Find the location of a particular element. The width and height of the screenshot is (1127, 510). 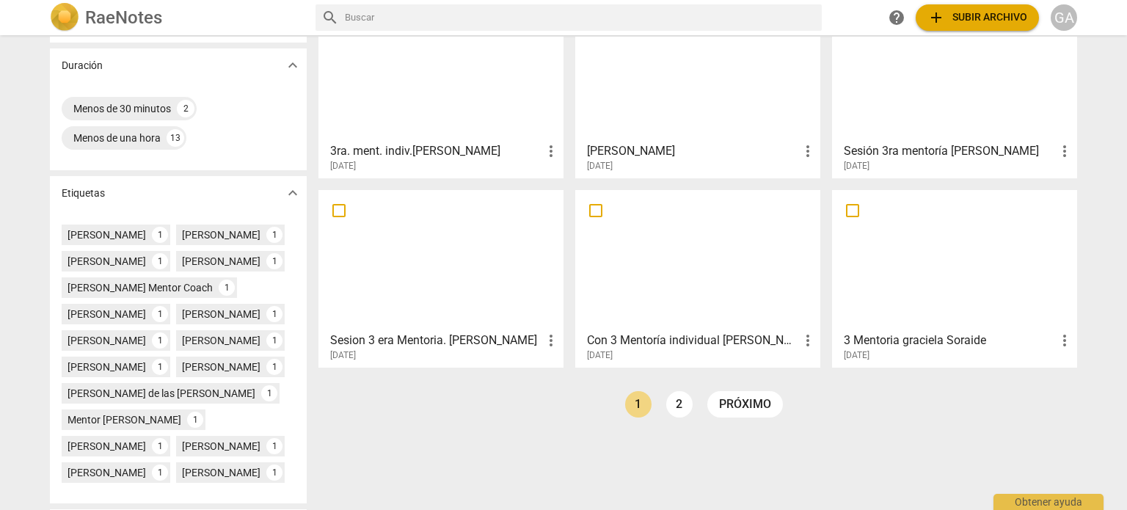

h3: Sofi Pinasco is located at coordinates (693, 151).